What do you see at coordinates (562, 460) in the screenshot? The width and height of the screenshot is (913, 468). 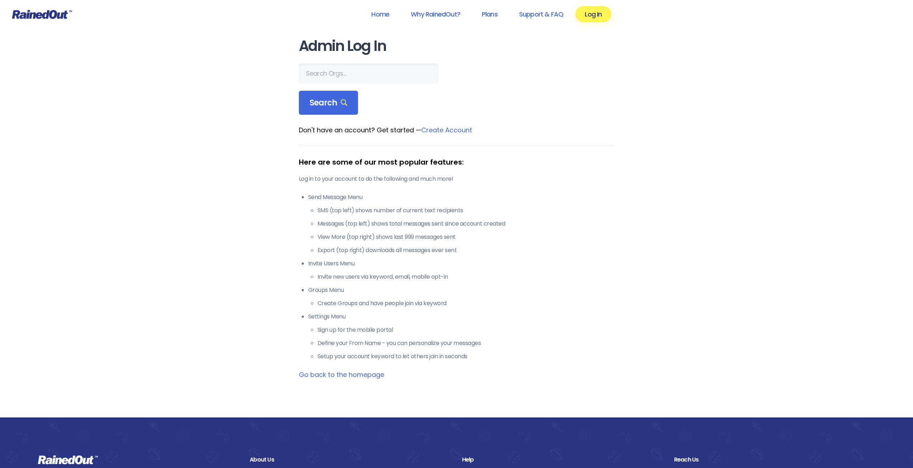 I see `div: Help` at bounding box center [562, 460].